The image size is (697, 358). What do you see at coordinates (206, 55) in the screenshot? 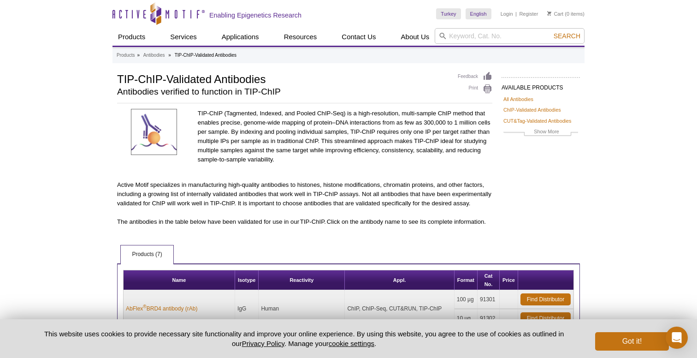
I see `li: TIP-ChIP-Validated Antibodies` at bounding box center [206, 55].